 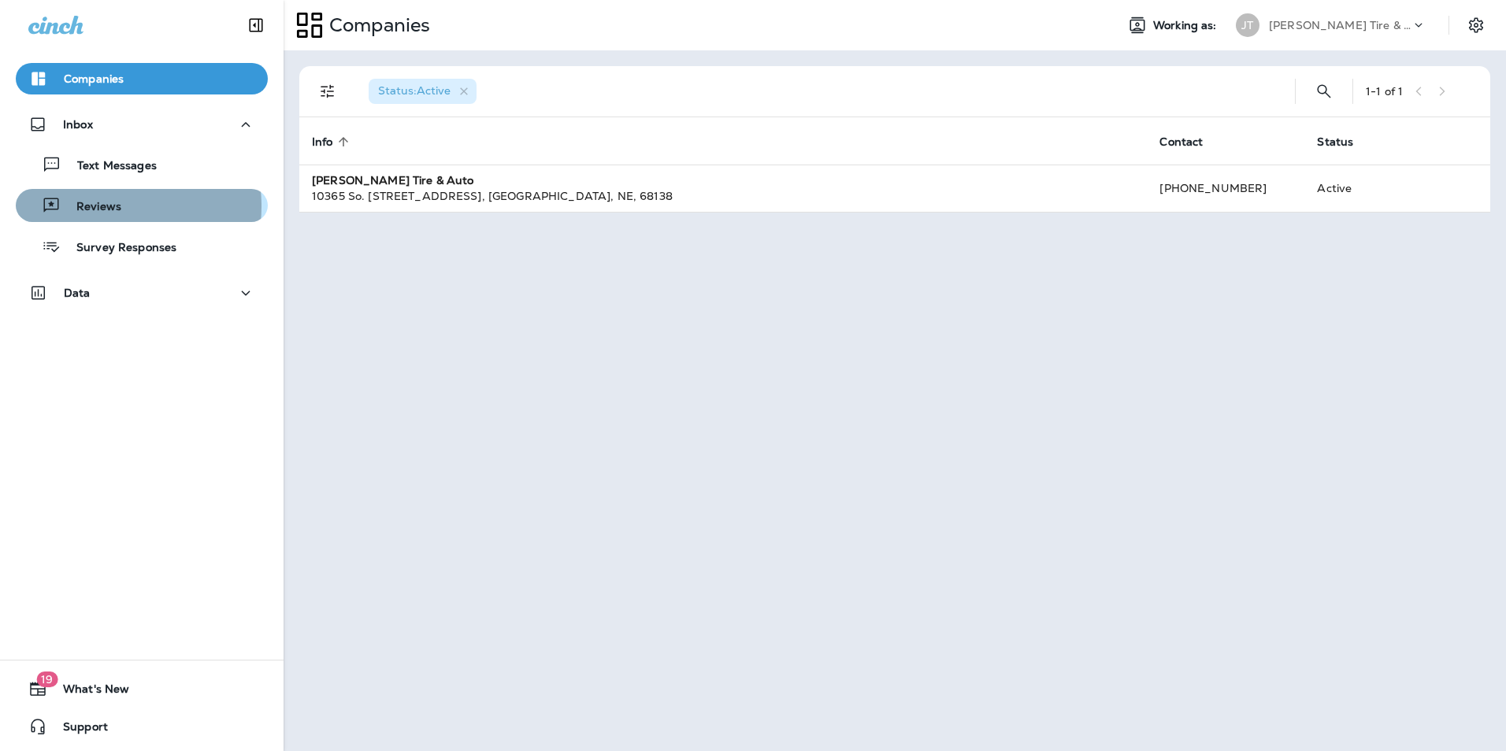 I want to click on p: Text Messages, so click(x=109, y=166).